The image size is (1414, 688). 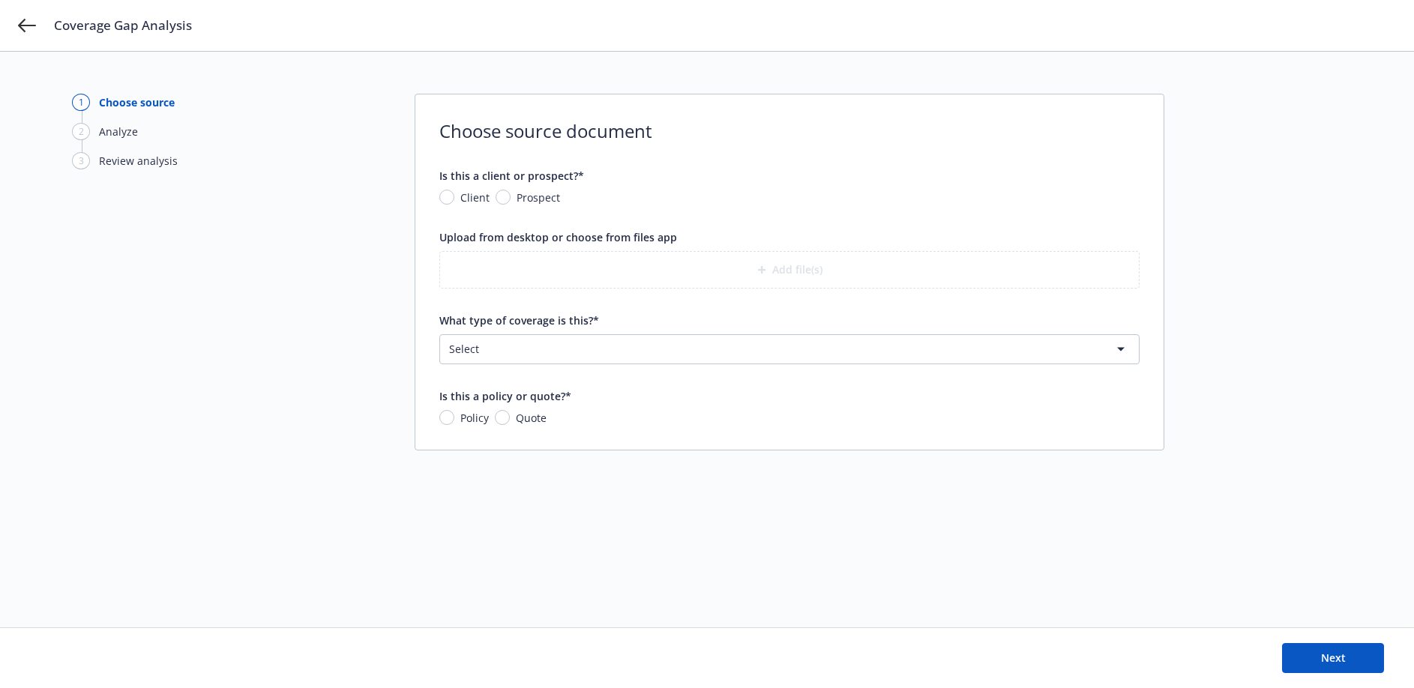 What do you see at coordinates (475, 418) in the screenshot?
I see `span: Policy` at bounding box center [475, 418].